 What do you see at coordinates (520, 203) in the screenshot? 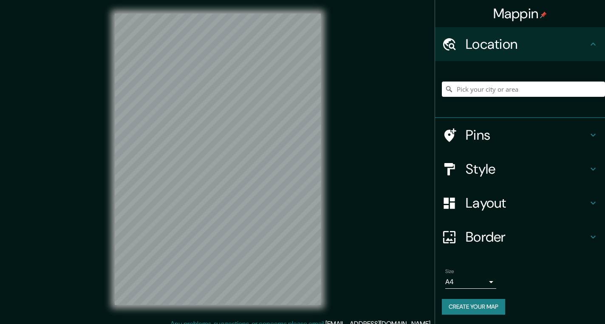
I see `div: Layout` at bounding box center [520, 203].